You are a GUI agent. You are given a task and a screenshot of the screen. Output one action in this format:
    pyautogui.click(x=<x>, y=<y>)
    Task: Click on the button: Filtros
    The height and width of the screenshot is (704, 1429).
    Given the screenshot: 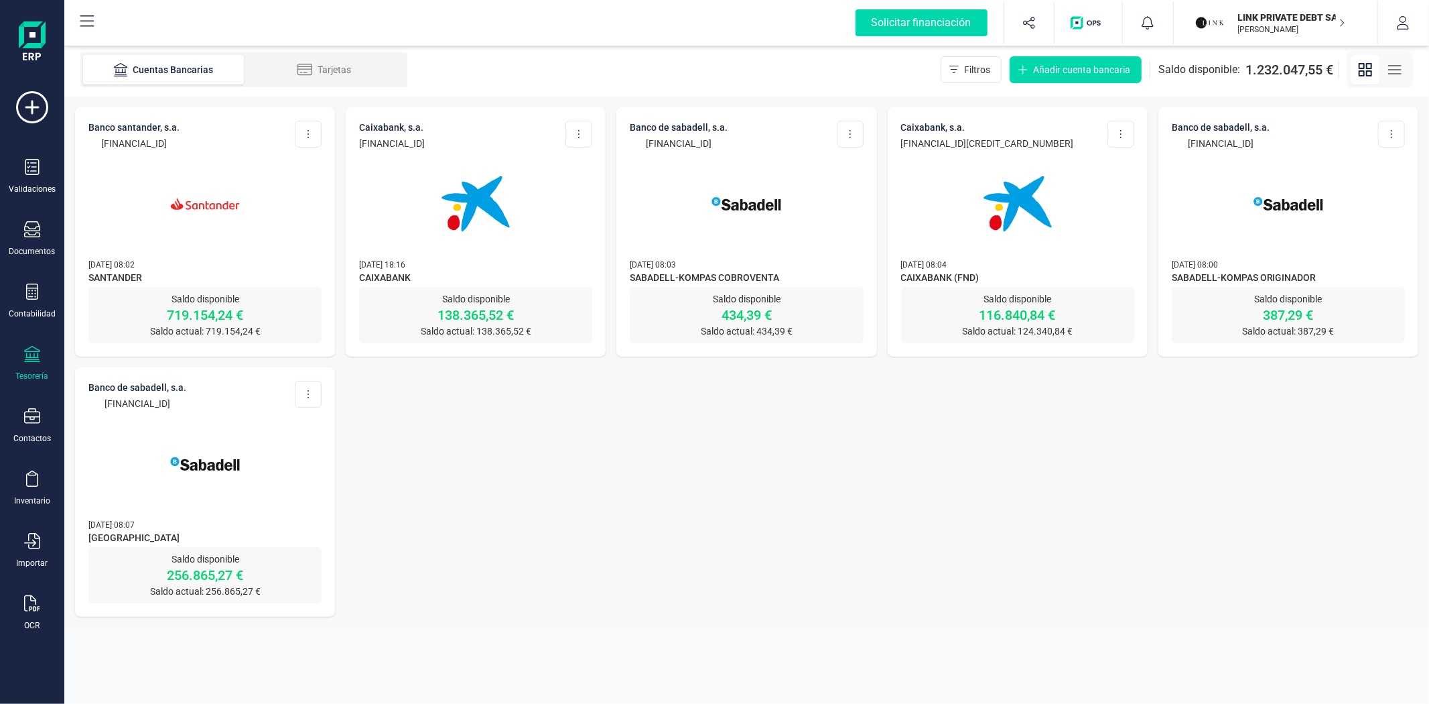 What is the action you would take?
    pyautogui.click(x=971, y=70)
    